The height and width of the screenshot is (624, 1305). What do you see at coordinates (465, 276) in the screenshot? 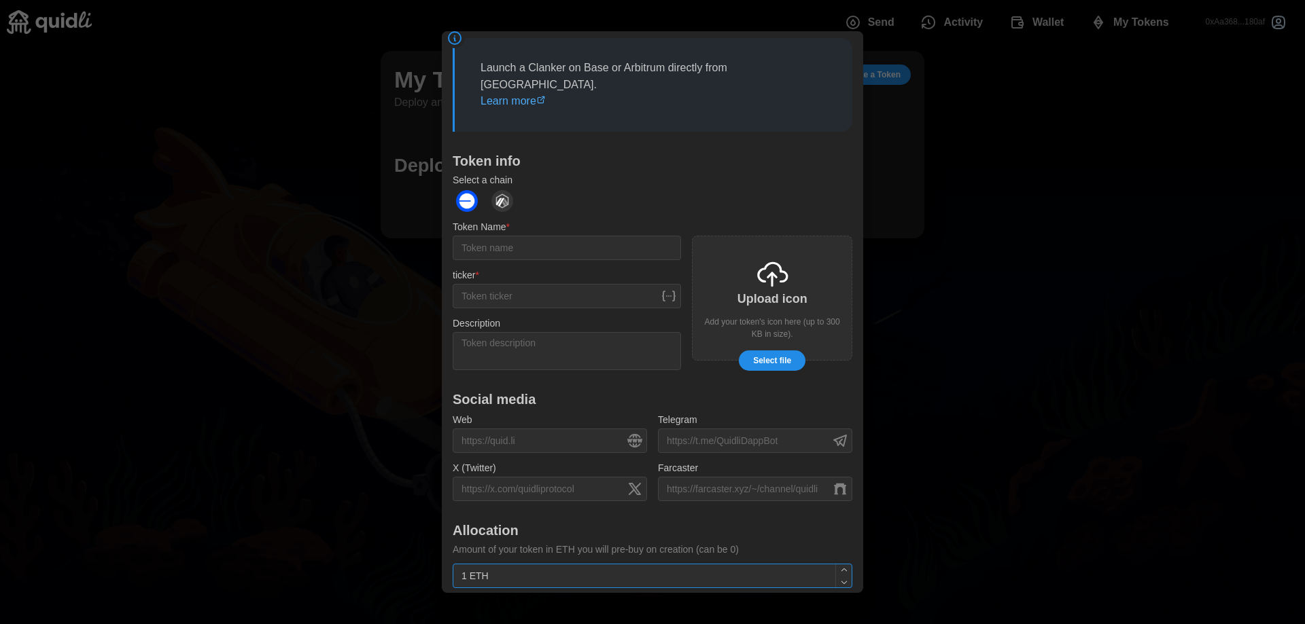
I see `label: ticker` at bounding box center [465, 276].